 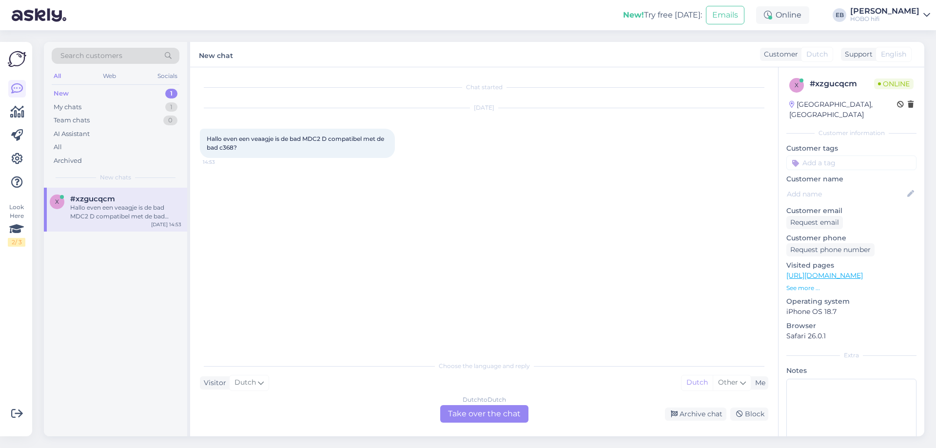 What do you see at coordinates (17, 59) in the screenshot?
I see `img: Askly Logo` at bounding box center [17, 59].